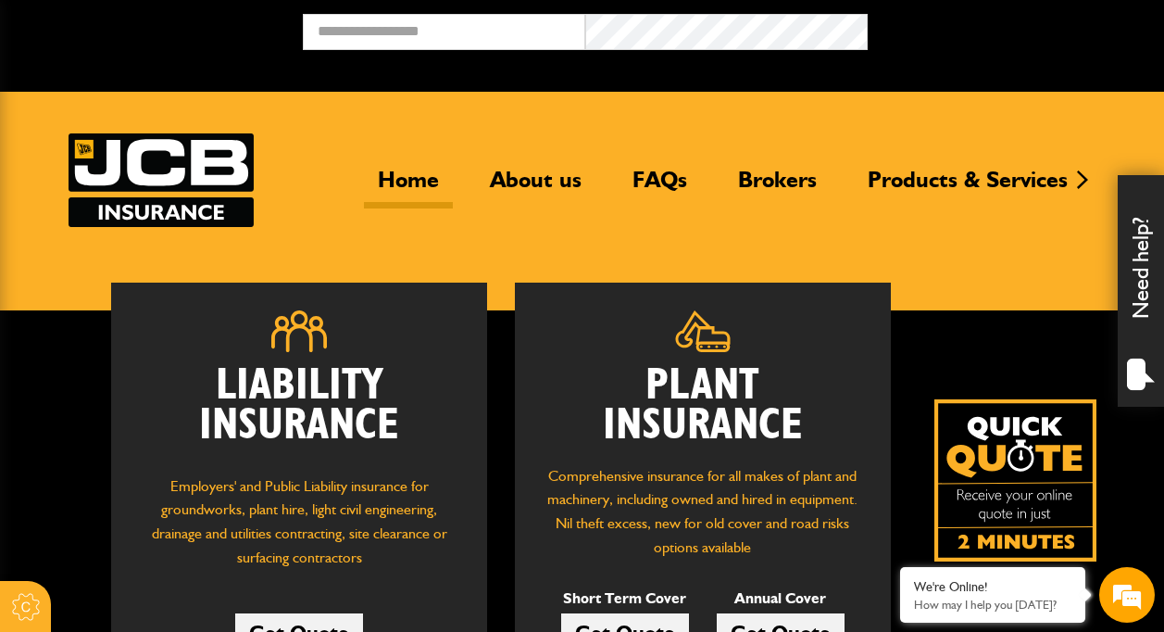 The height and width of the screenshot is (632, 1164). Describe the element at coordinates (161, 180) in the screenshot. I see `img: JCB Insurance Services logo` at that location.